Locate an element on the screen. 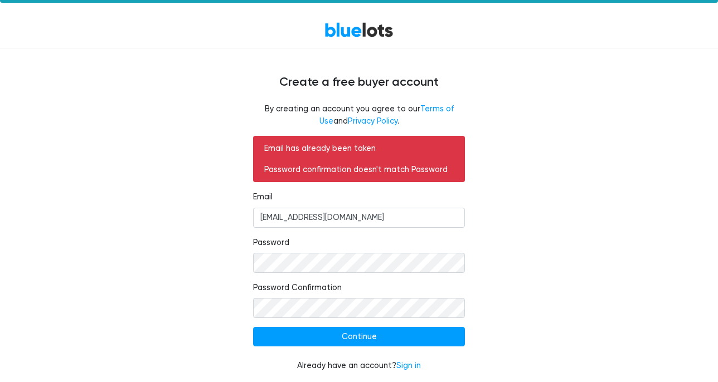  p: Password confirmation doesn't match Password is located at coordinates (359, 170).